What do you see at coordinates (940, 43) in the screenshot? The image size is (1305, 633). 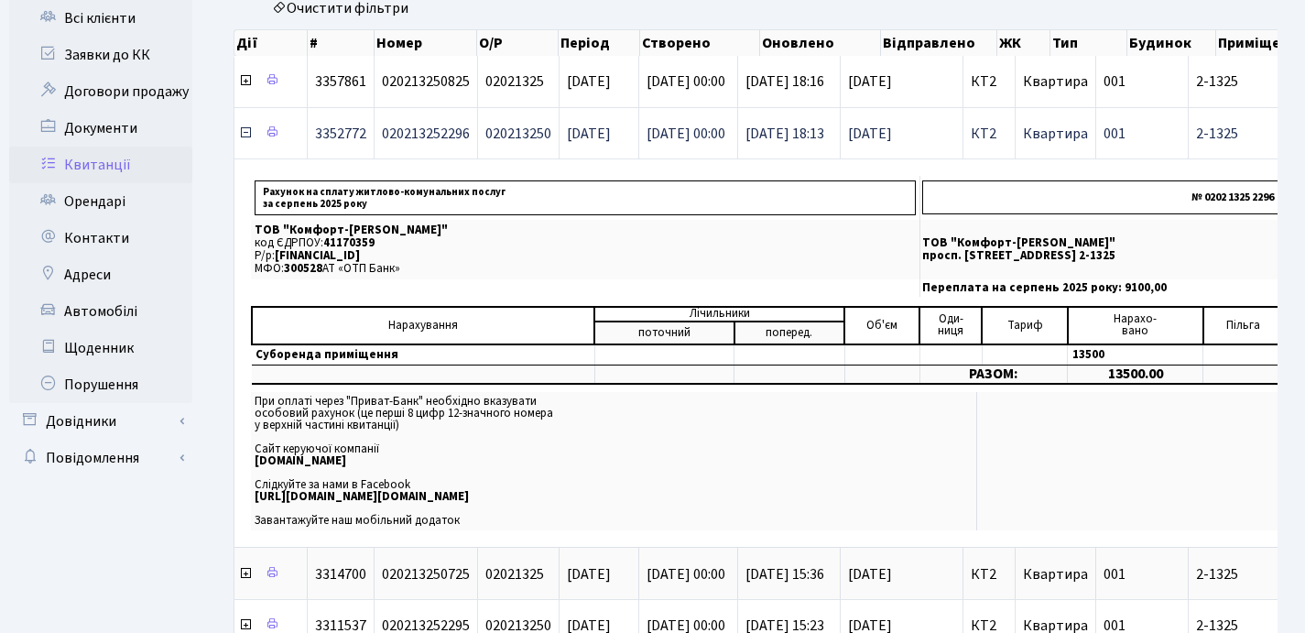 I see `th: Відправлено` at bounding box center [940, 43].